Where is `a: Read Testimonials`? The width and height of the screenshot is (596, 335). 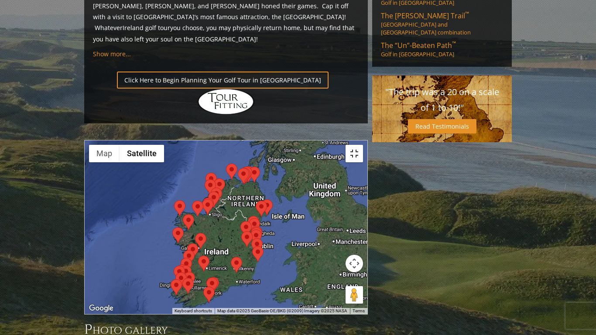
a: Read Testimonials is located at coordinates (442, 126).